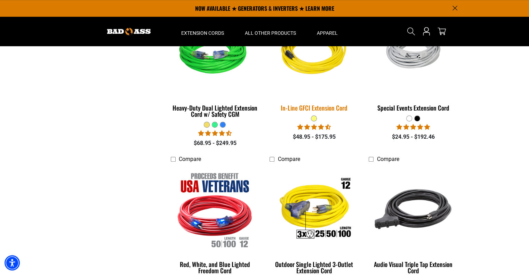  What do you see at coordinates (215, 65) in the screenshot?
I see `a: green Heavy-Duty Dual Lighted Extension Cord w/ Safety CGM` at bounding box center [215, 65].